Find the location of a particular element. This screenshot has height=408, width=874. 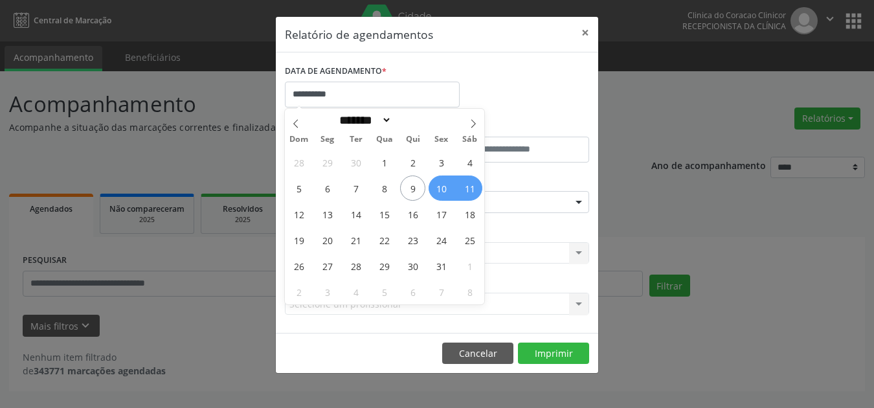

span: Outubro 27, 2025 is located at coordinates (327, 265).